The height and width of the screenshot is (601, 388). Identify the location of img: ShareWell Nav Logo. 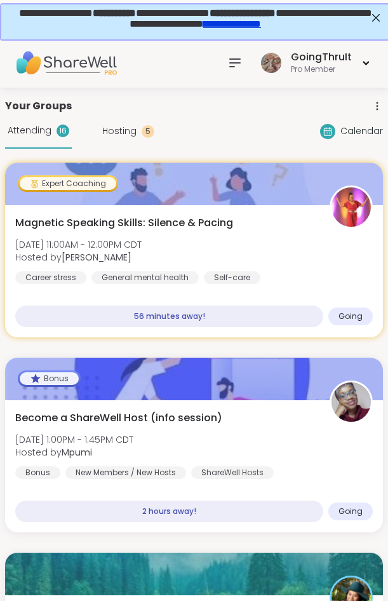
(66, 63).